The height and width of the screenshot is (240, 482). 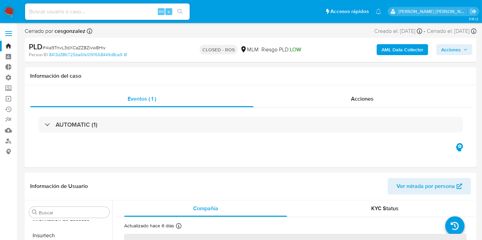 I want to click on span: Ver mirada por persona, so click(x=425, y=187).